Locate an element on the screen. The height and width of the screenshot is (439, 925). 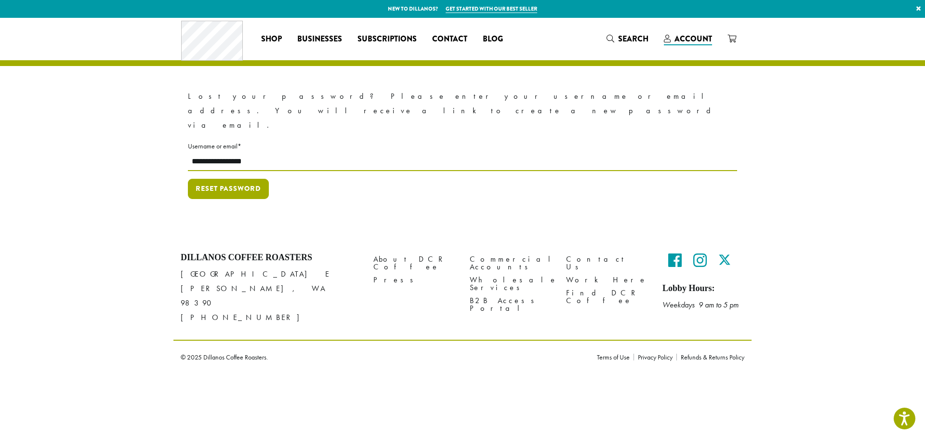
button: Reset password is located at coordinates (228, 189).